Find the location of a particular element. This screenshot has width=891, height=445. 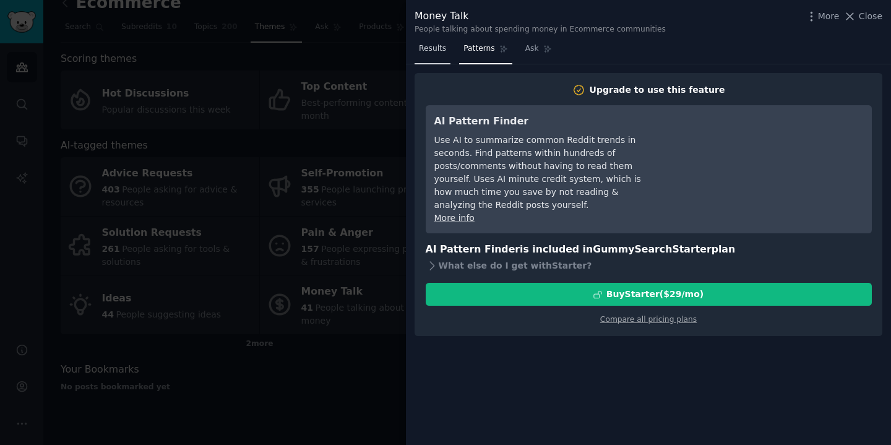

h3: AI Pattern Finder is located at coordinates (547, 121).